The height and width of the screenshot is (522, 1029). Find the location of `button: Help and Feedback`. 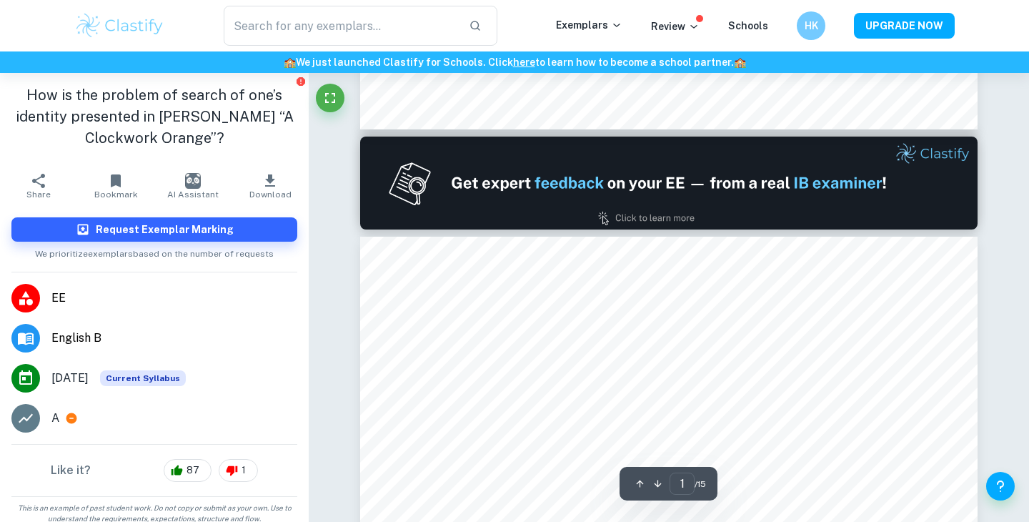

button: Help and Feedback is located at coordinates (1001, 486).